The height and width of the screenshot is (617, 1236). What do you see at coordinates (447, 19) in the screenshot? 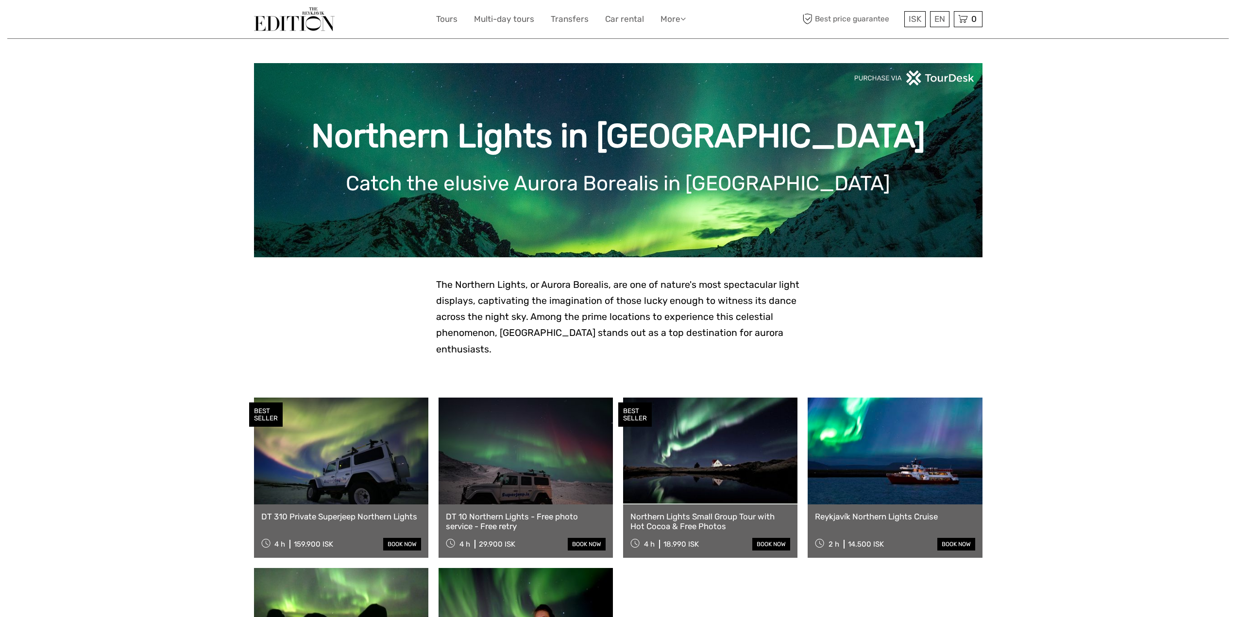
I see `a: Tours` at bounding box center [447, 19].